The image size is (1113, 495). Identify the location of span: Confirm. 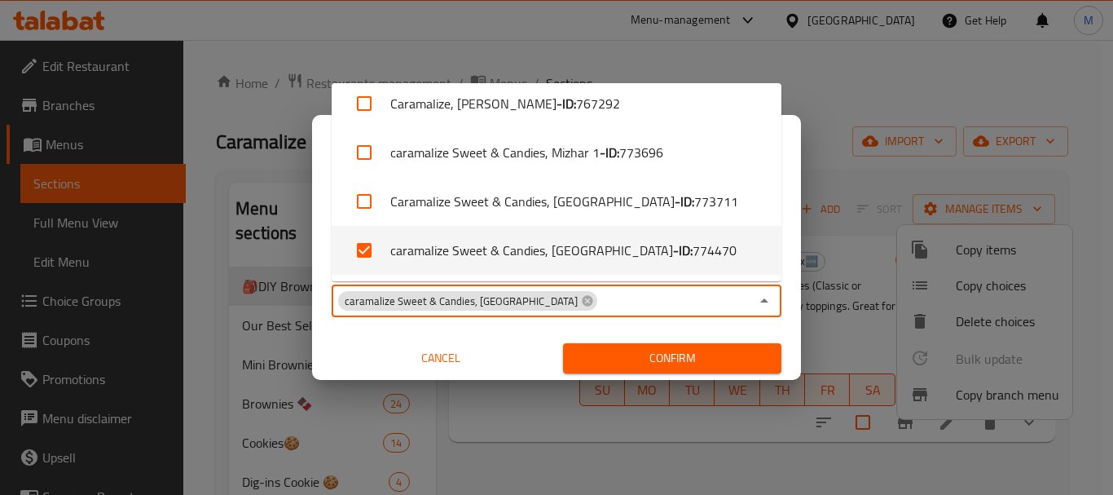
(672, 358).